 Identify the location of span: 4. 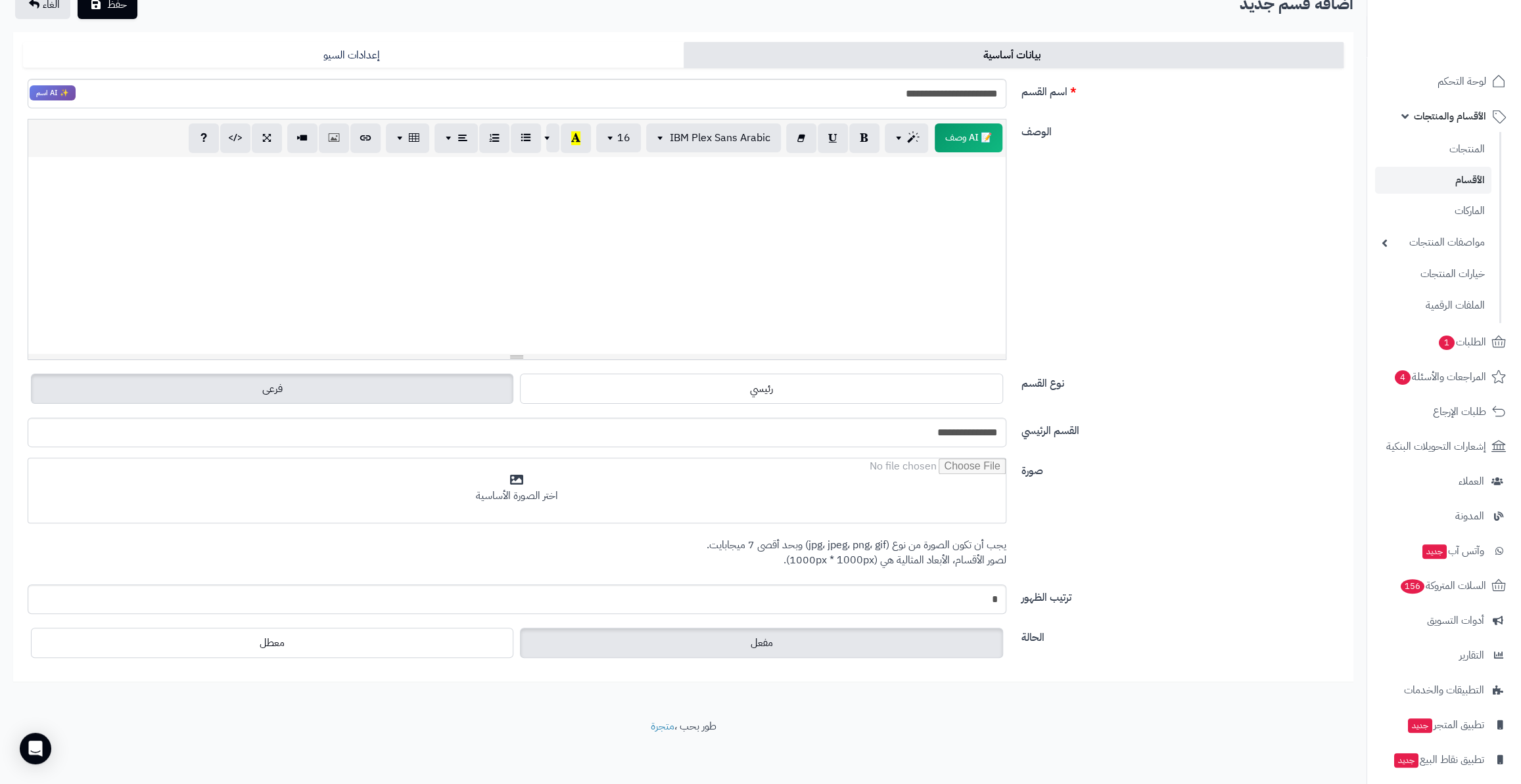
(1402, 378).